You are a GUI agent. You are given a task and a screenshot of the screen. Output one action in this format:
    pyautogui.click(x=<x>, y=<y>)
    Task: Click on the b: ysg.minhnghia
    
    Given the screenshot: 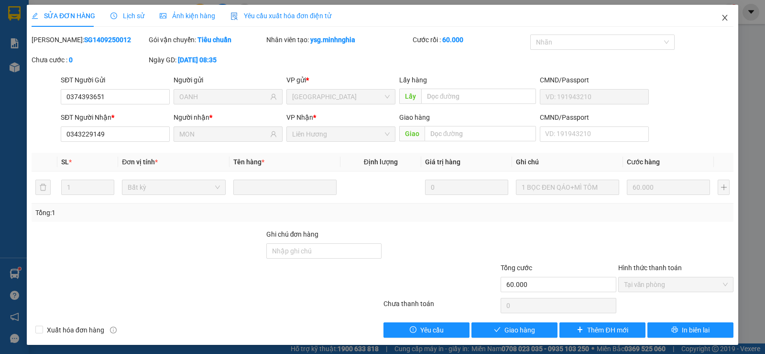 What is the action you would take?
    pyautogui.click(x=333, y=40)
    